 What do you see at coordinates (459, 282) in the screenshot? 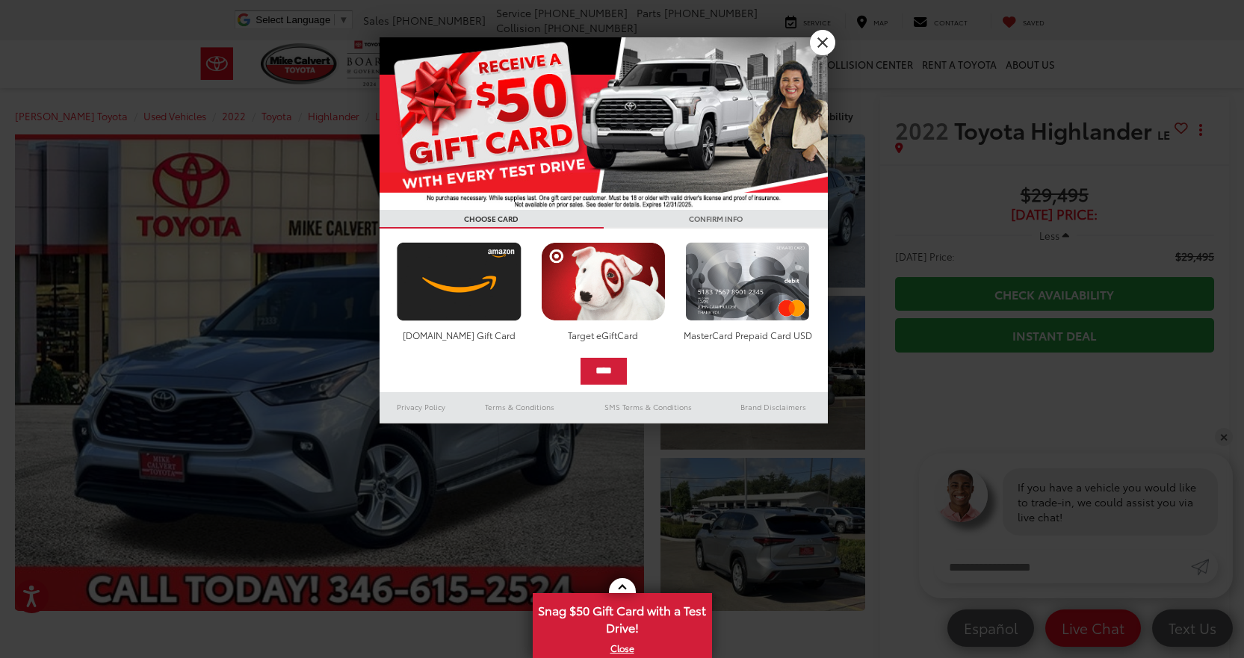
I see `img: amazoncard.png` at bounding box center [459, 282].